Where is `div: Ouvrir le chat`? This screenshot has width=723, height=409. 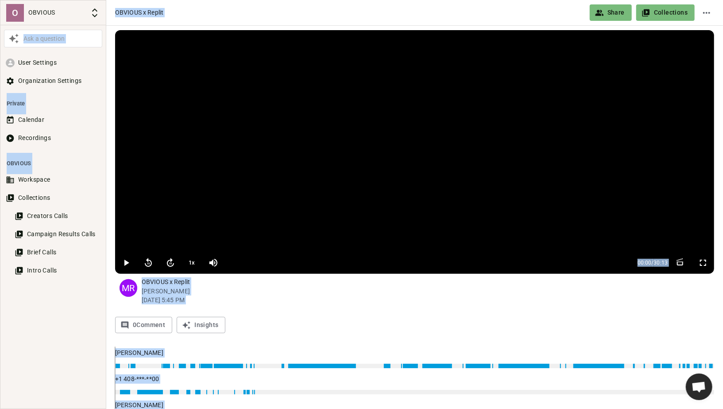 div: Ouvrir le chat is located at coordinates (699, 387).